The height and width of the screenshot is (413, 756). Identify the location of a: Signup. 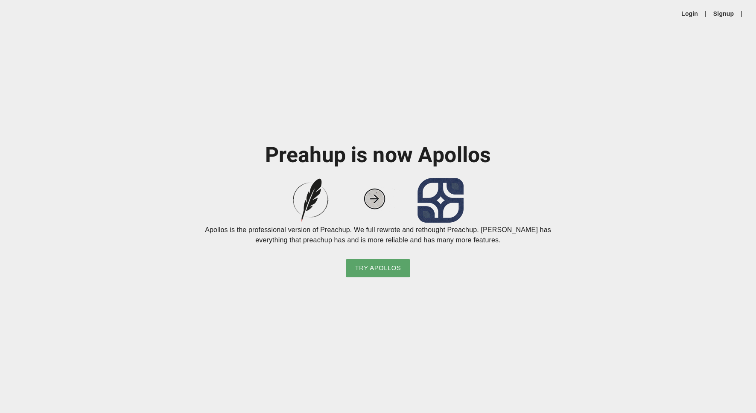
(723, 14).